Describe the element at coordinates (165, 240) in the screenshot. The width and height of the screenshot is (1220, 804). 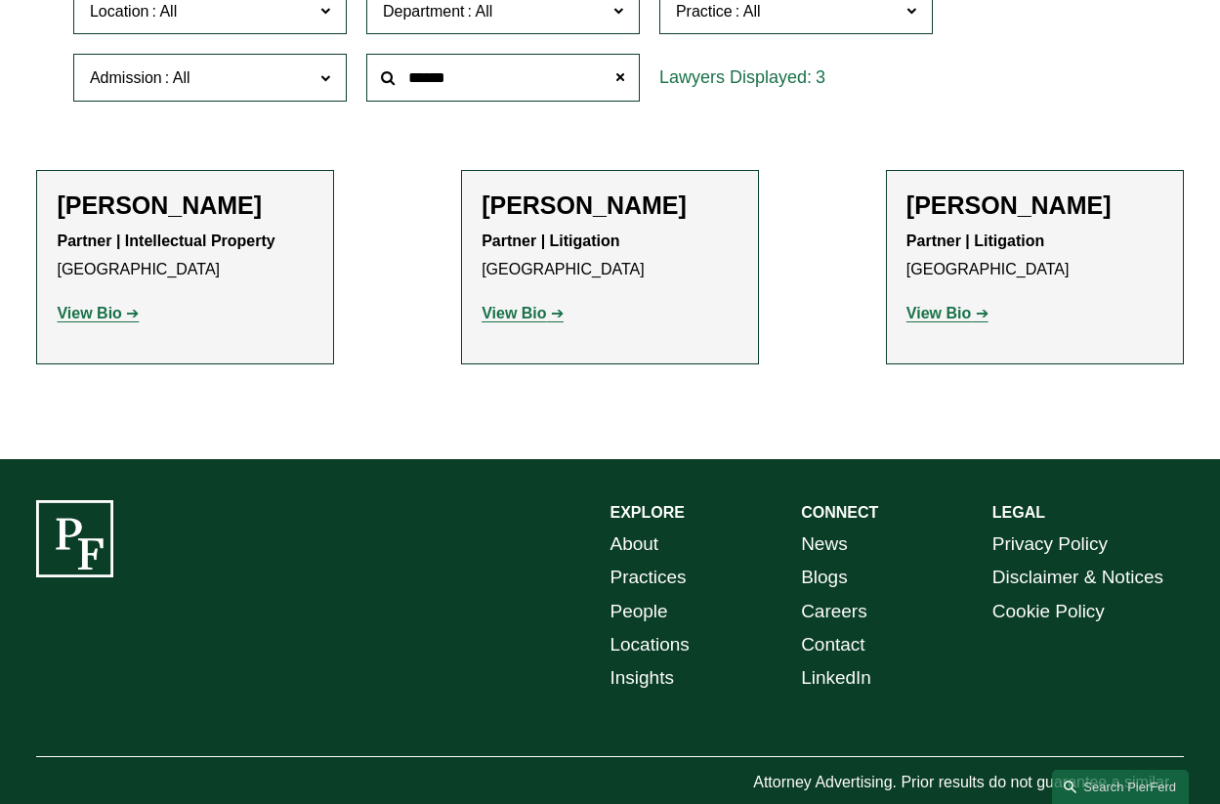
I see `strong: Partner | Intellectual Property` at that location.